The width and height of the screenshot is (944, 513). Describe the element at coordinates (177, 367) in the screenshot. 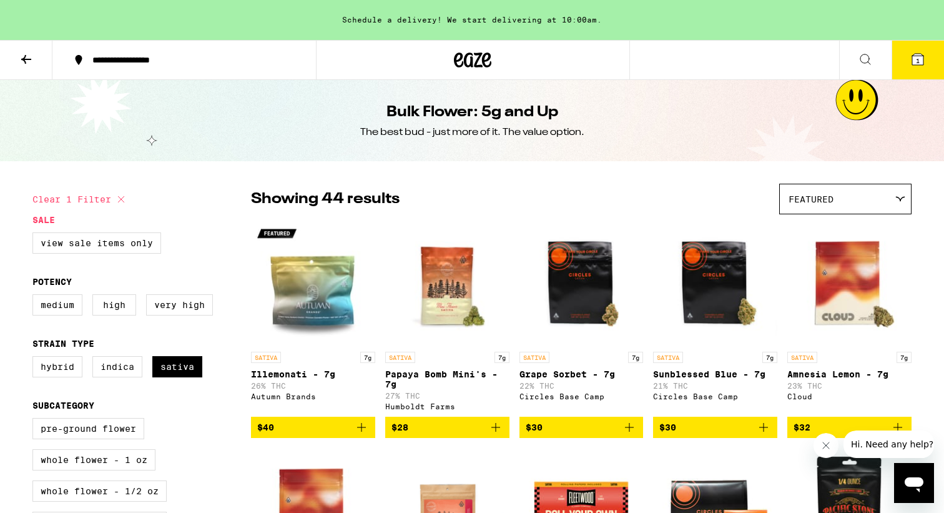

I see `label: Sativa` at that location.